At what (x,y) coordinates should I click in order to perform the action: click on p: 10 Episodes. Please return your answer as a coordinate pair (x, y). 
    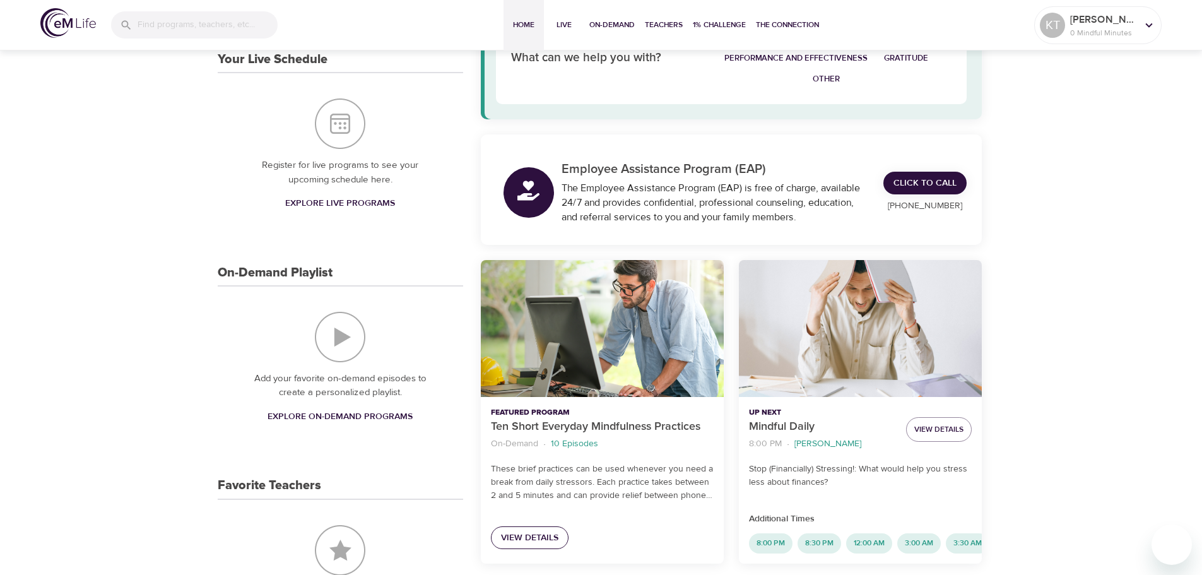
    Looking at the image, I should click on (574, 444).